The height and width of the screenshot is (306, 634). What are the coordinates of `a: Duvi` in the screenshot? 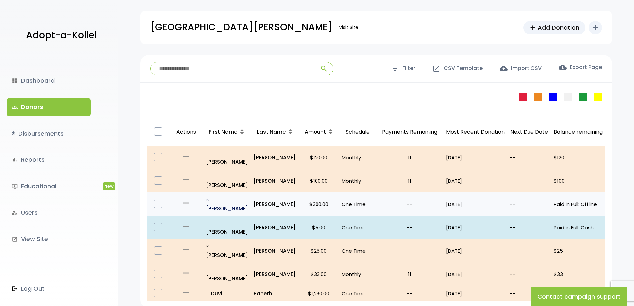 It's located at (227, 293).